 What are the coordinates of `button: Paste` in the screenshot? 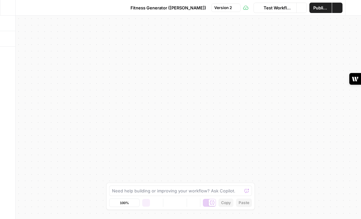 It's located at (244, 203).